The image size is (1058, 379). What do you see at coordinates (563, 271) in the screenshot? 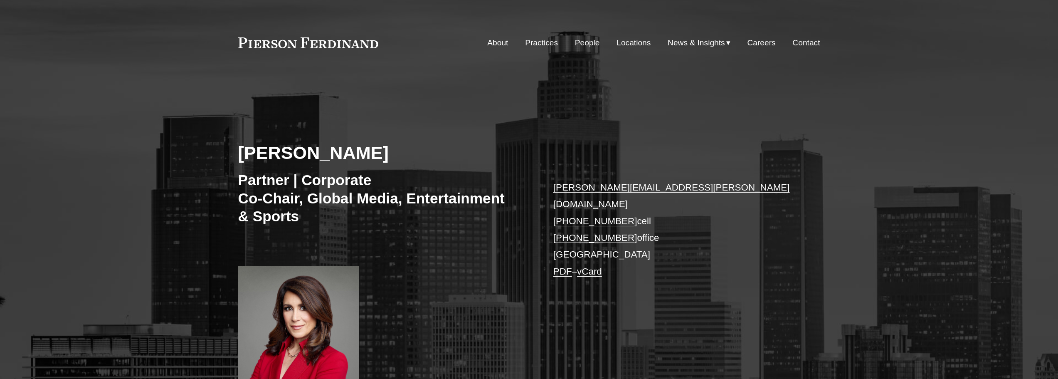
I see `a: PDF` at bounding box center [563, 271].